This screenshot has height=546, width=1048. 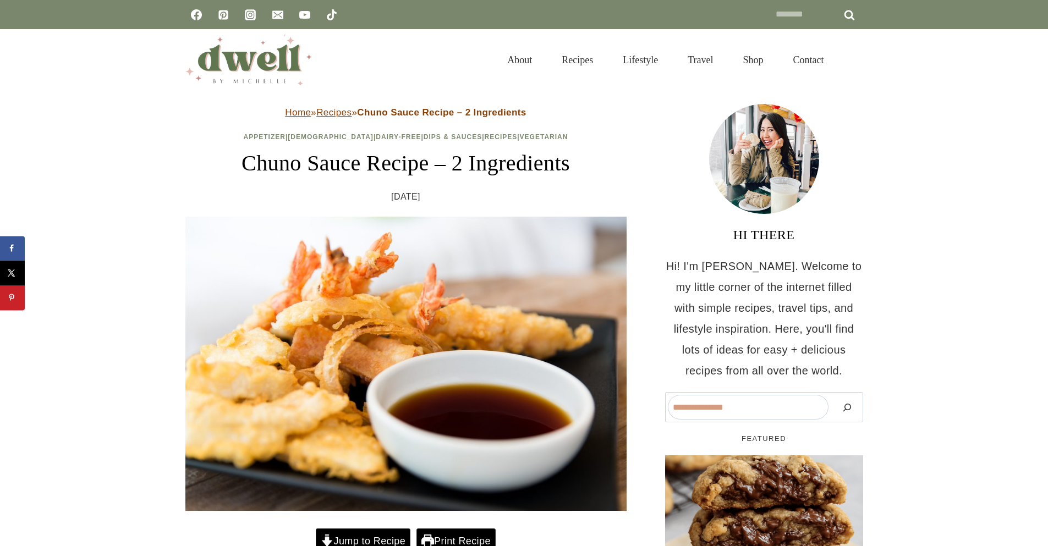 I want to click on strong: Chuno Sauce Recipe – 2 Ingredients, so click(x=441, y=112).